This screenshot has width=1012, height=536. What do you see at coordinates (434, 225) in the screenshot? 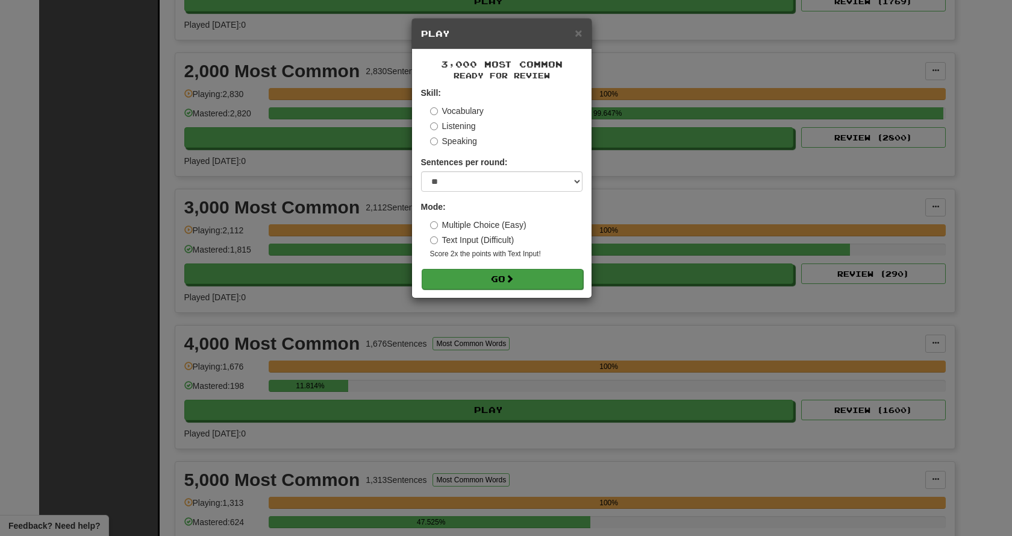
I see `input: Multiple Choice (Easy)` at bounding box center [434, 225].